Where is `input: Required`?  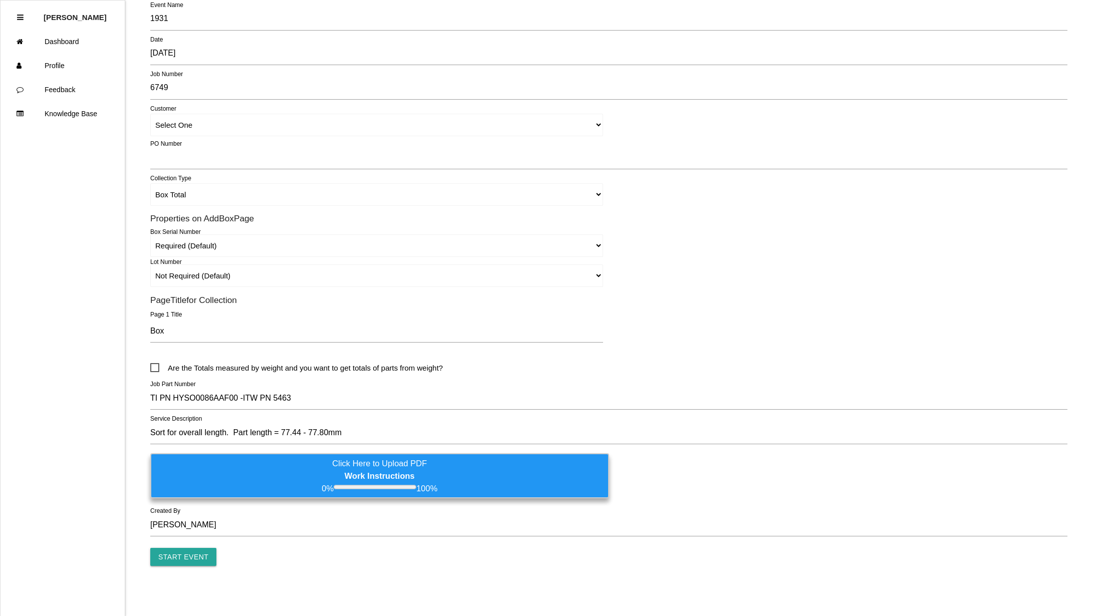 input: Required is located at coordinates (609, 88).